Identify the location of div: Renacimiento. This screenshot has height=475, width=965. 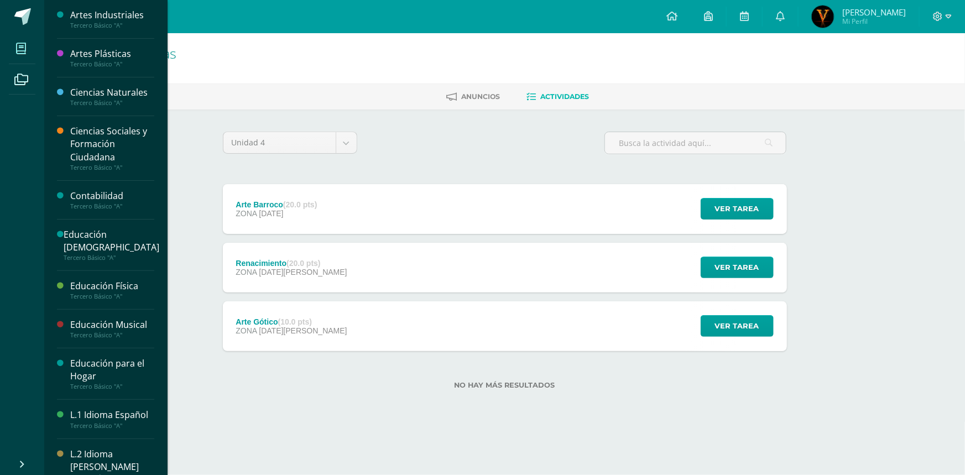
(291, 263).